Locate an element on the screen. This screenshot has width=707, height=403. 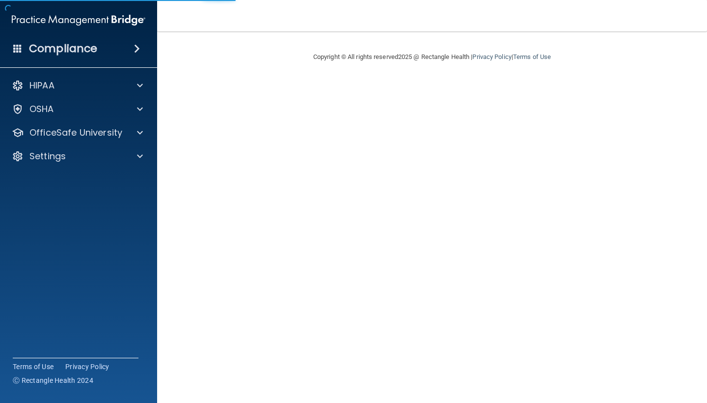
span: Ⓒ Rectangle Health 2024 is located at coordinates (53, 380).